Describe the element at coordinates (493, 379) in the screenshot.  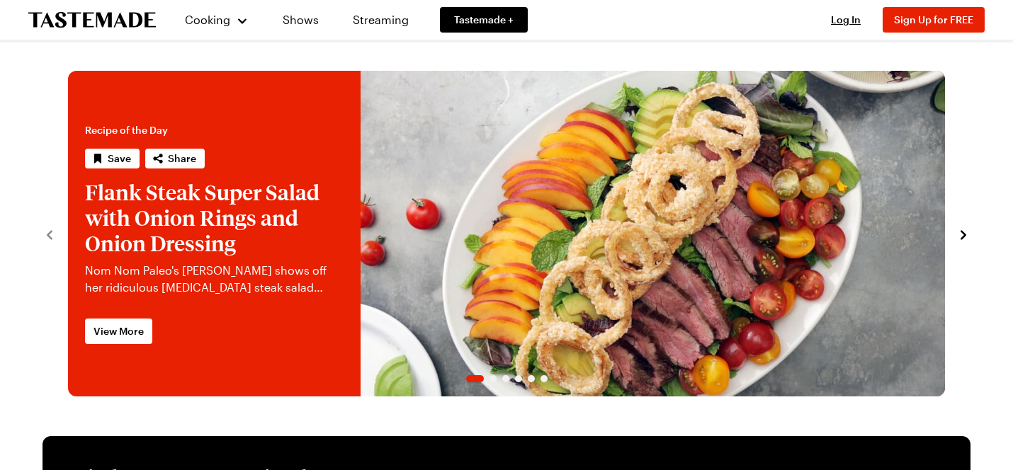
I see `span: Go to slide 2` at that location.